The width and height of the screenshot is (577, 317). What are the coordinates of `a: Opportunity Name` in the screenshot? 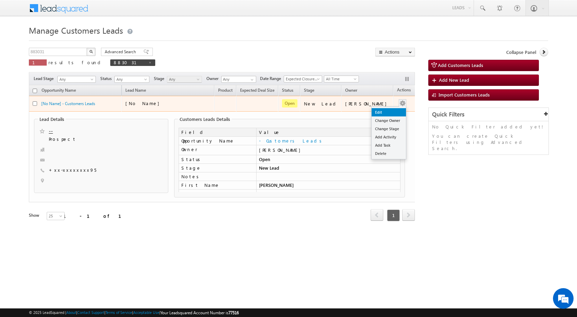 It's located at (59, 91).